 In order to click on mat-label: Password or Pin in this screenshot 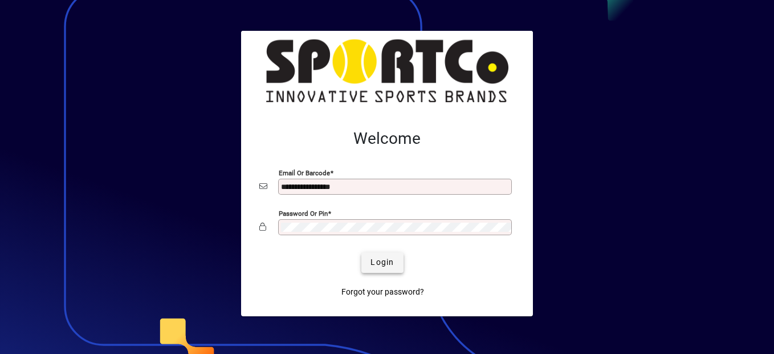, I will do `click(303, 213)`.